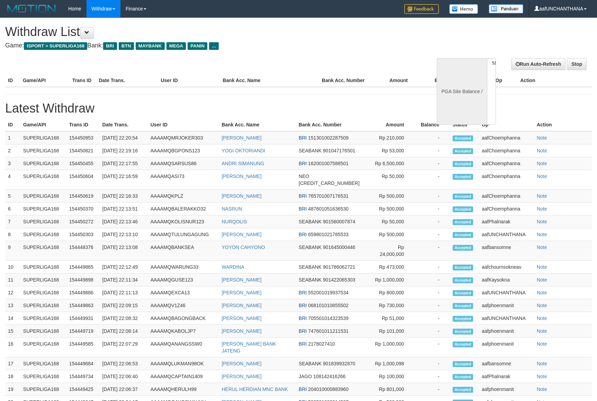  I want to click on td: AAAAMQHERULH99, so click(183, 389).